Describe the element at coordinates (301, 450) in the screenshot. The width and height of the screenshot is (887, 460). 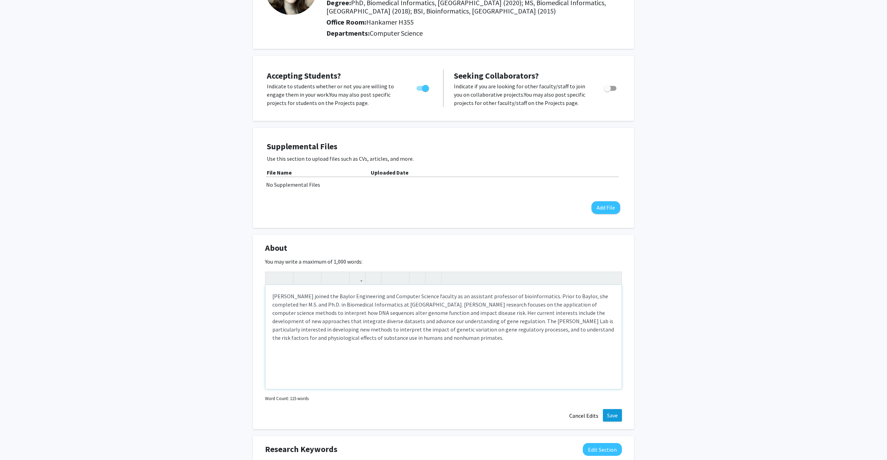
I see `span: Research Keywords` at that location.